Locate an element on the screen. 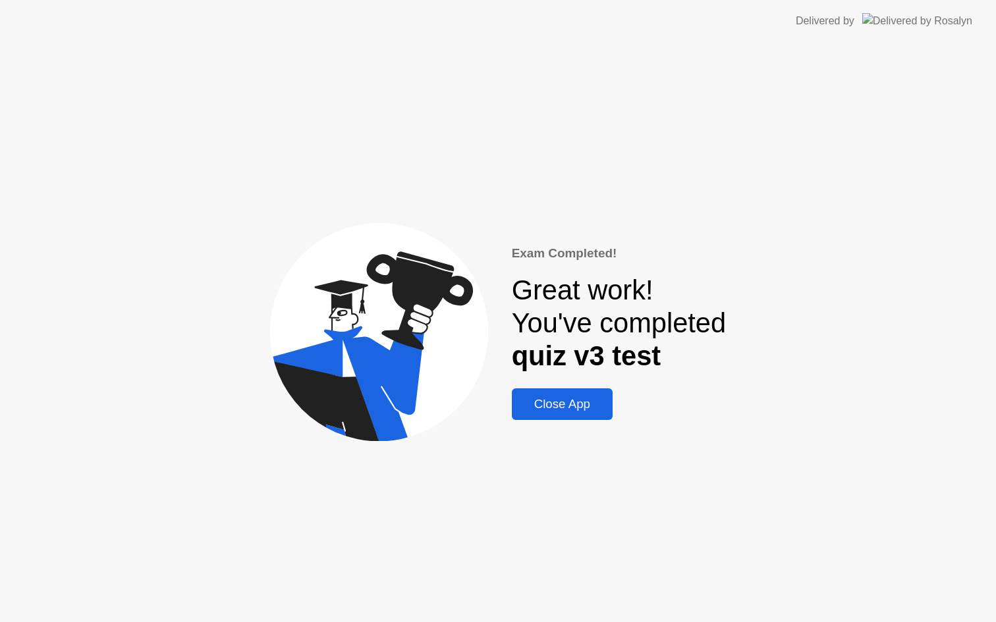  div: Close App is located at coordinates (562, 404).